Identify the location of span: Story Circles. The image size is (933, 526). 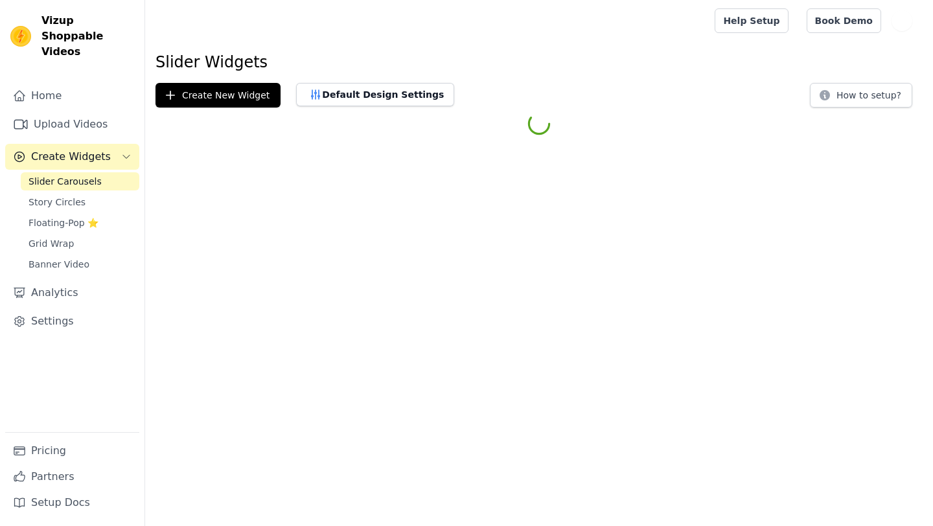
(57, 202).